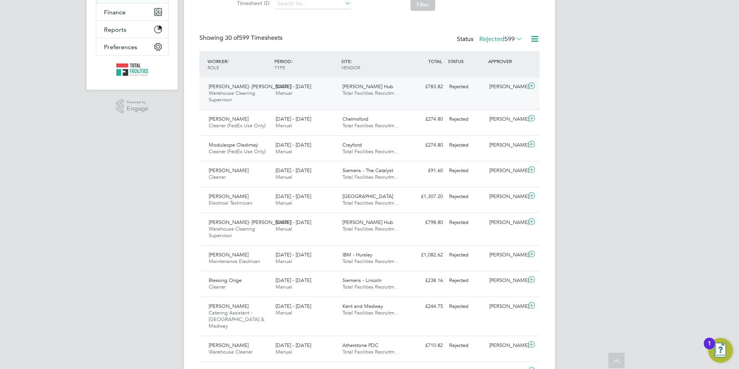 This screenshot has width=739, height=369. What do you see at coordinates (234, 261) in the screenshot?
I see `span: Maintenance Electrican` at bounding box center [234, 261].